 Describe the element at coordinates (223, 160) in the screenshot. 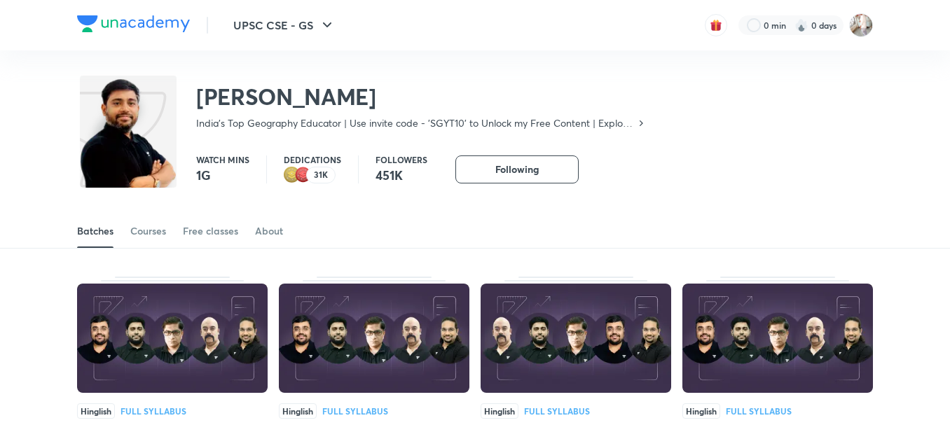

I see `p: Watch mins` at that location.